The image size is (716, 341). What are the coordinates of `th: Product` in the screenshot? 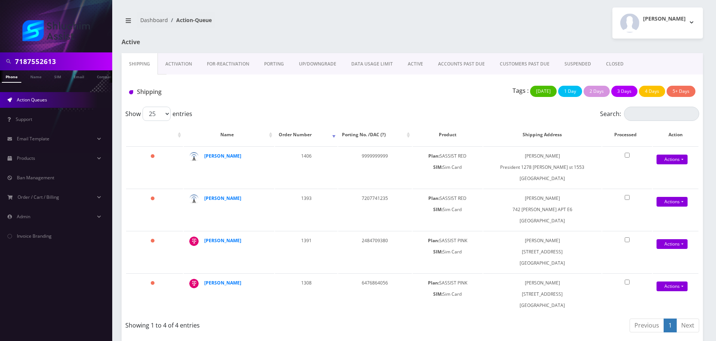 It's located at (447, 135).